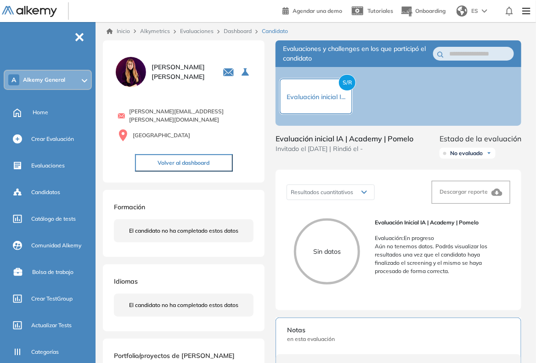 This screenshot has width=536, height=363. Describe the element at coordinates (398, 340) in the screenshot. I see `span: en esta evaluación` at that location.